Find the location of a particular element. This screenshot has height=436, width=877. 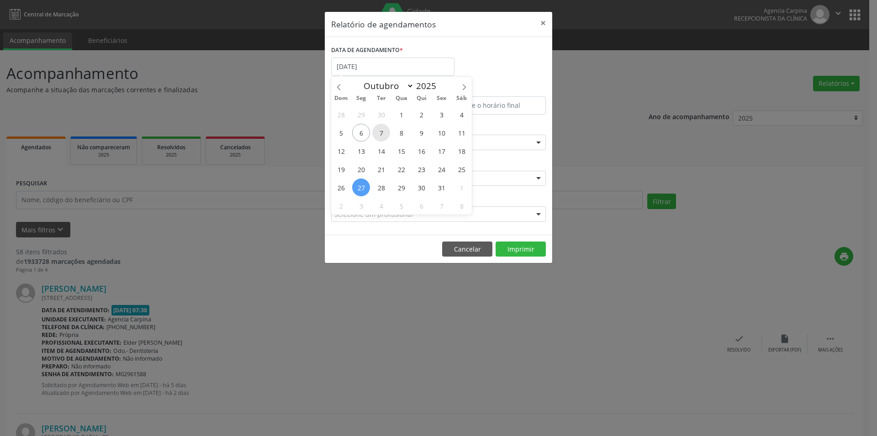

span: Ter is located at coordinates (382, 98).